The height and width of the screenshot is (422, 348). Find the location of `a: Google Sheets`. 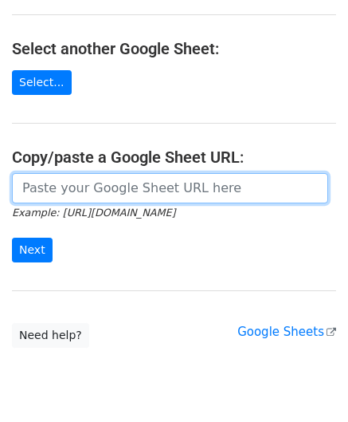

a: Google Sheets is located at coordinates (287, 331).